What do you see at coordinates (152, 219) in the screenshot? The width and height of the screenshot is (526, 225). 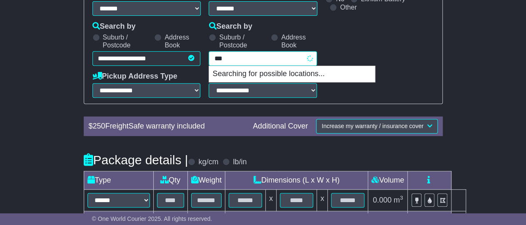 I see `span: © One World Courier 2025. All rights reserved.` at bounding box center [152, 219].